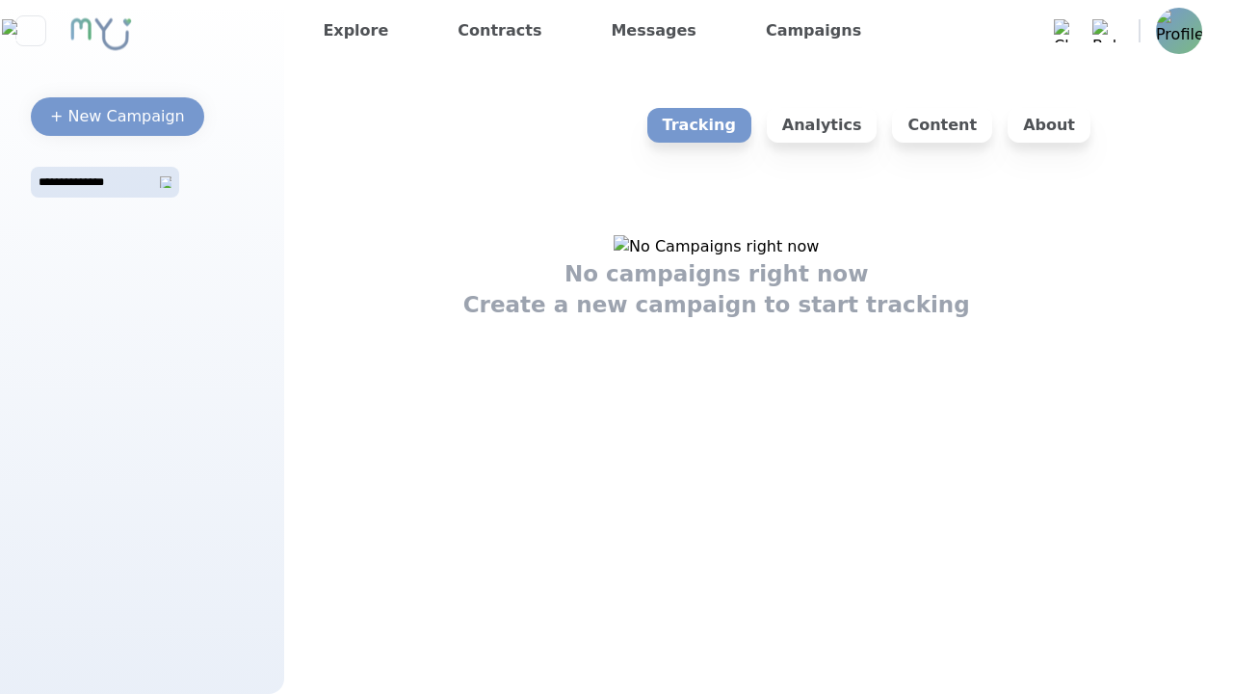  Describe the element at coordinates (716, 247) in the screenshot. I see `img: No Campaigns right now` at that location.